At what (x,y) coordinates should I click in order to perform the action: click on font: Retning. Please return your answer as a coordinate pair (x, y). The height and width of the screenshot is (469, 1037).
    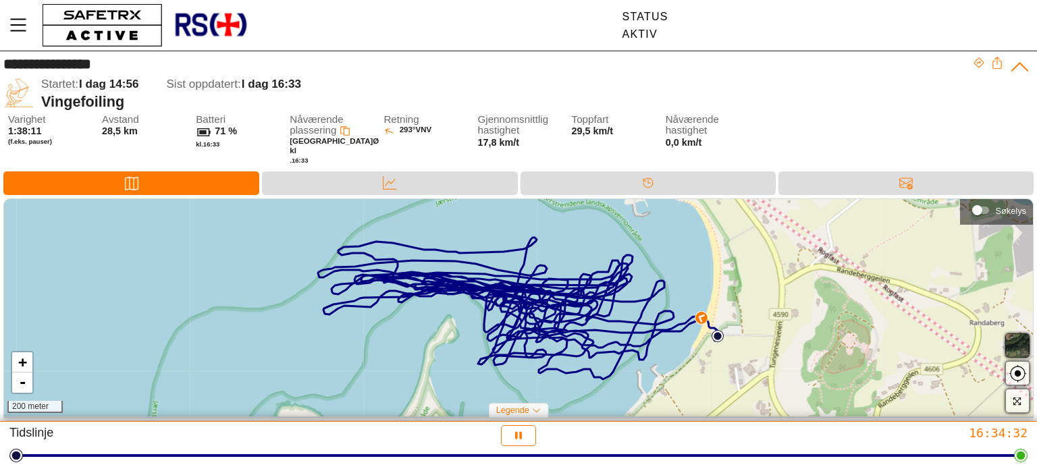
    Looking at the image, I should click on (401, 119).